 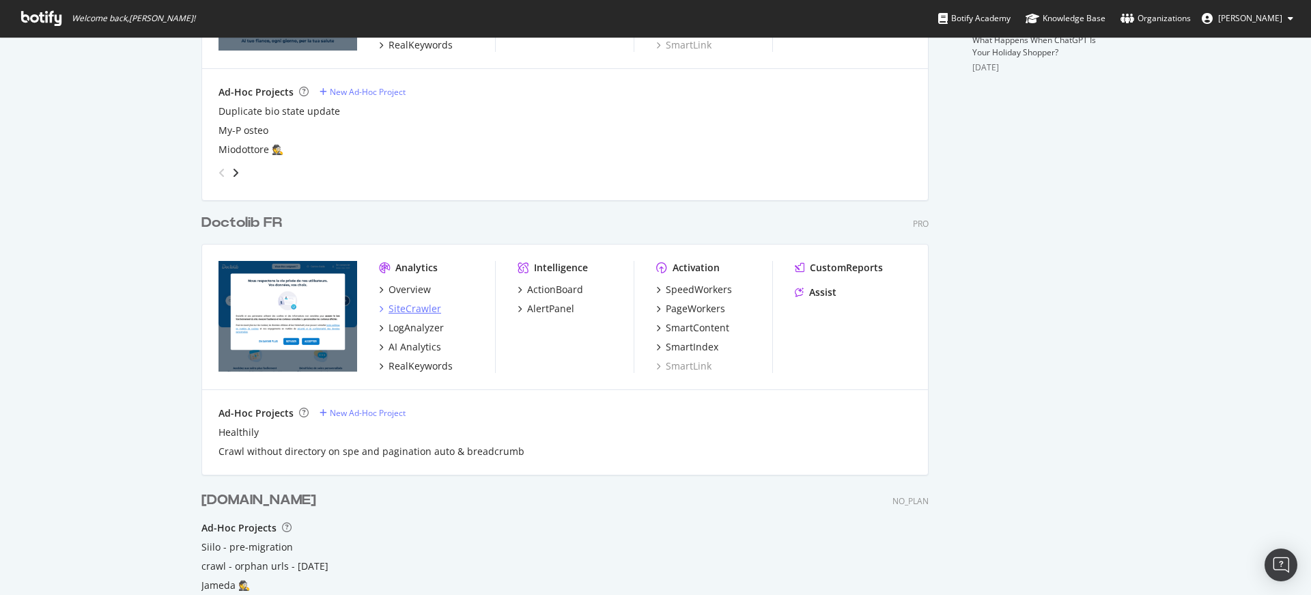 What do you see at coordinates (846, 268) in the screenshot?
I see `div: CustomReports` at bounding box center [846, 268].